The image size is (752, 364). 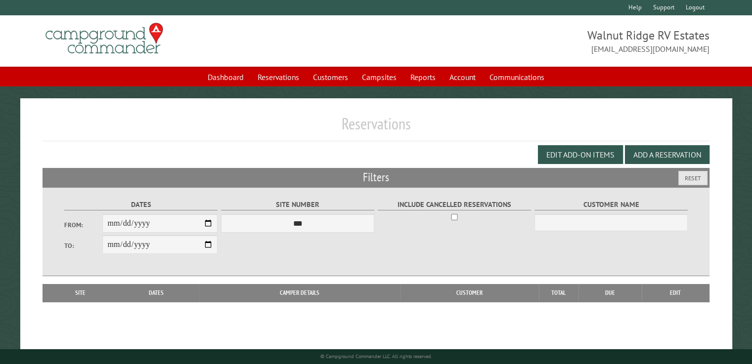 I want to click on small: © Campground Commander LLC. All rights reserved., so click(x=376, y=356).